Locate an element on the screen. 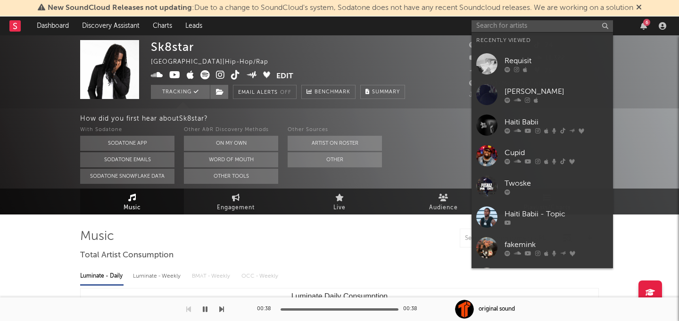 This screenshot has width=679, height=321. button: Tracking is located at coordinates (180, 92).